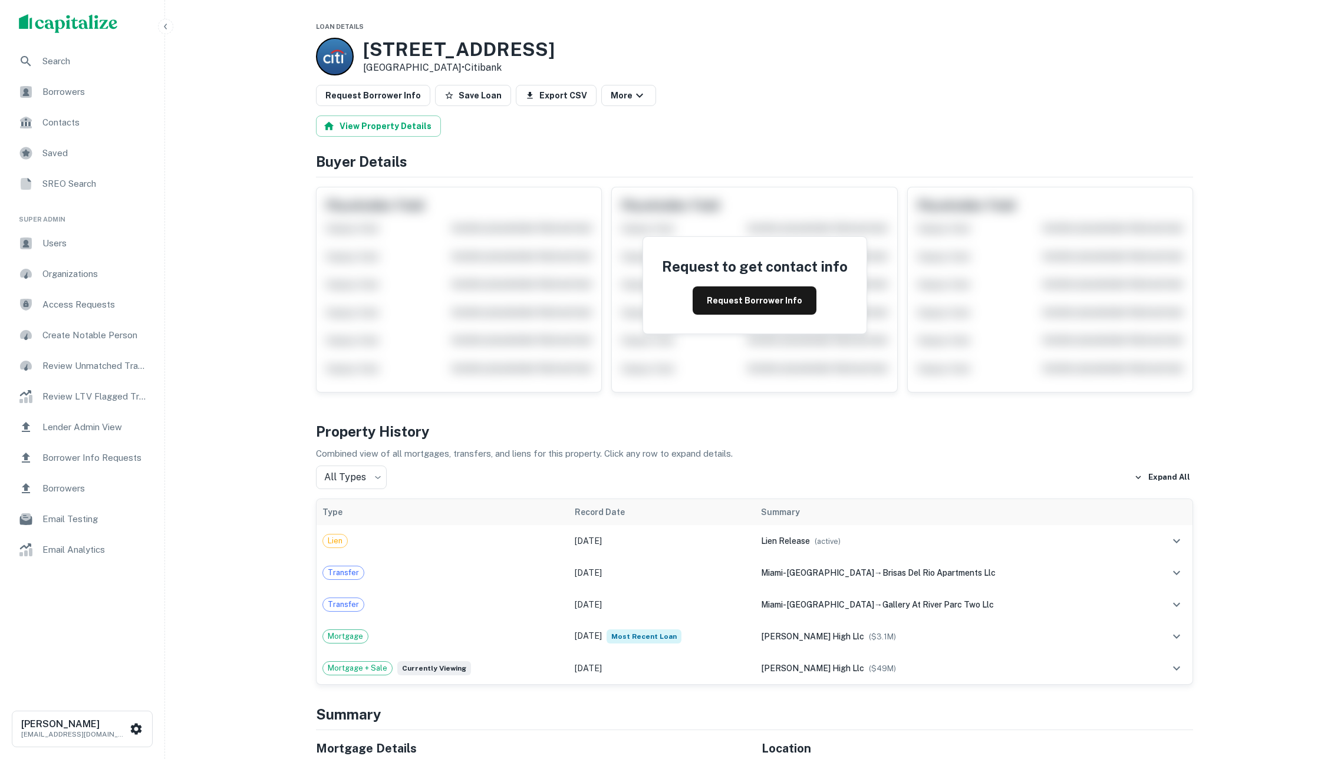  Describe the element at coordinates (938, 605) in the screenshot. I see `span: gallery at river parc two llc` at that location.